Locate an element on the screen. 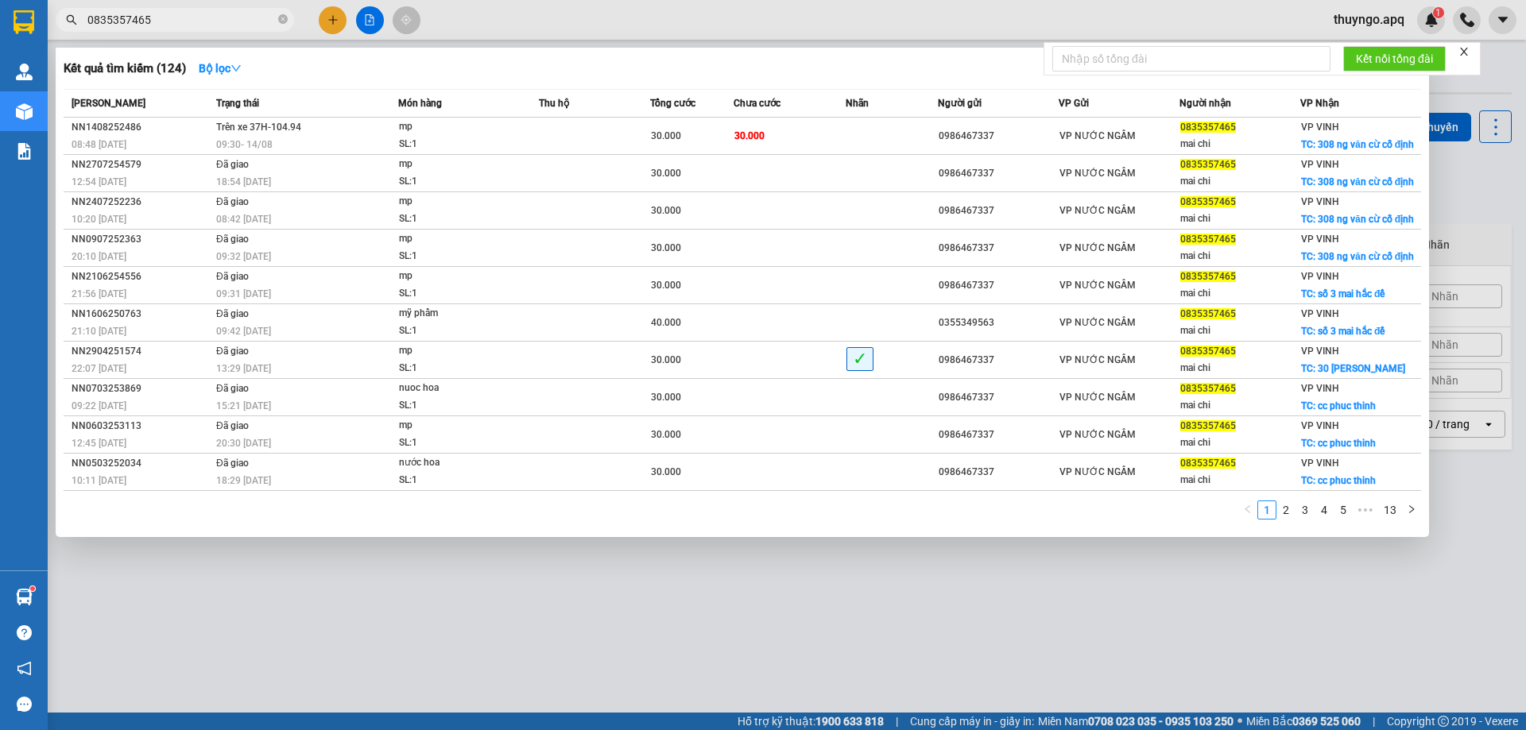 Image resolution: width=1526 pixels, height=730 pixels. span: Thu hộ is located at coordinates (554, 103).